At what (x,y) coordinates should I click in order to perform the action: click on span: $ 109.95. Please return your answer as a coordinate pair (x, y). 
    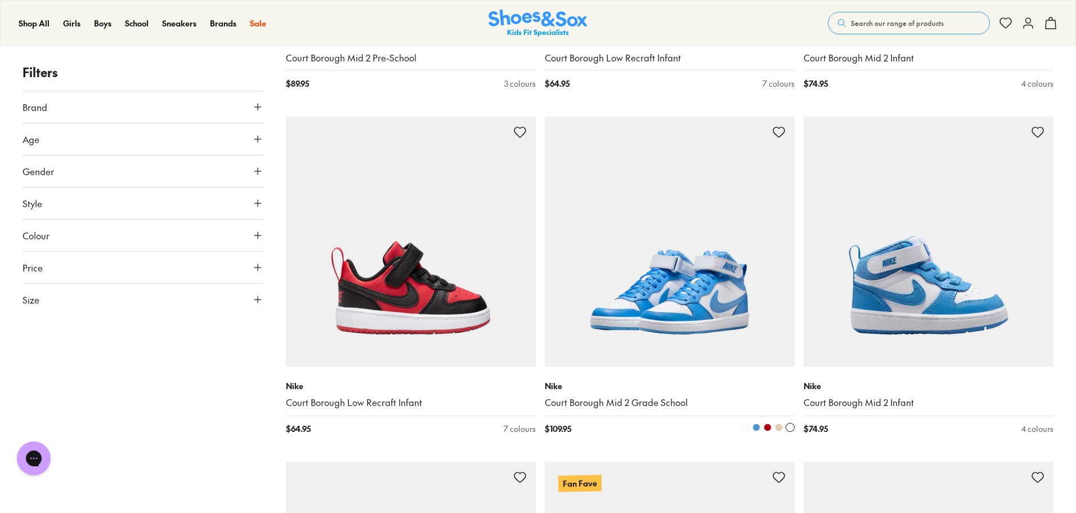
    Looking at the image, I should click on (558, 428).